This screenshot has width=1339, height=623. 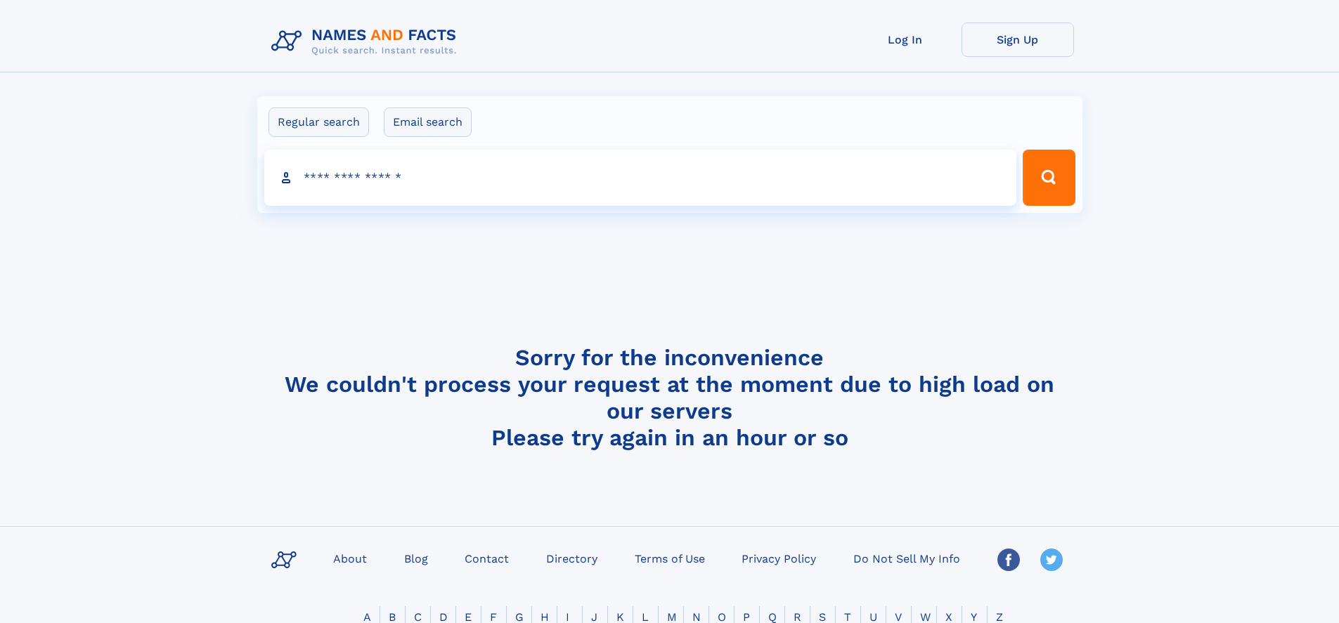 What do you see at coordinates (427, 122) in the screenshot?
I see `label: Email search` at bounding box center [427, 122].